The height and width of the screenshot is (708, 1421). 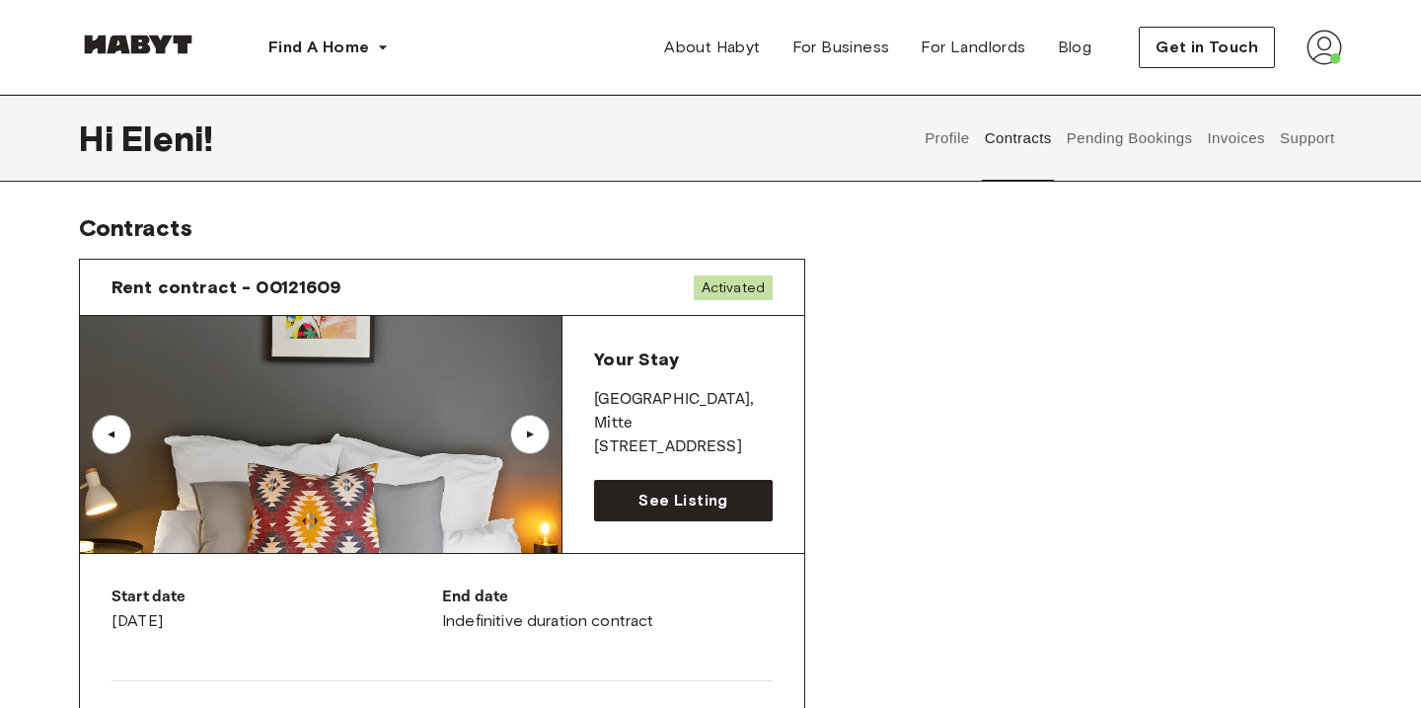 I want to click on a: About Habyt, so click(x=711, y=47).